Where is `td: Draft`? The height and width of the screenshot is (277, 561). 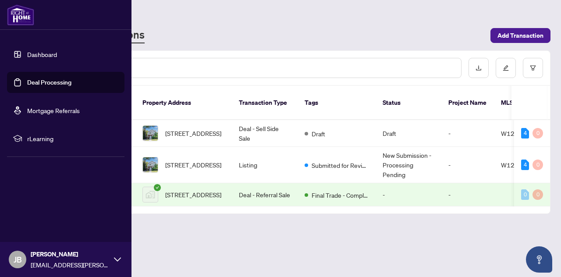
td: Draft is located at coordinates (409, 133).